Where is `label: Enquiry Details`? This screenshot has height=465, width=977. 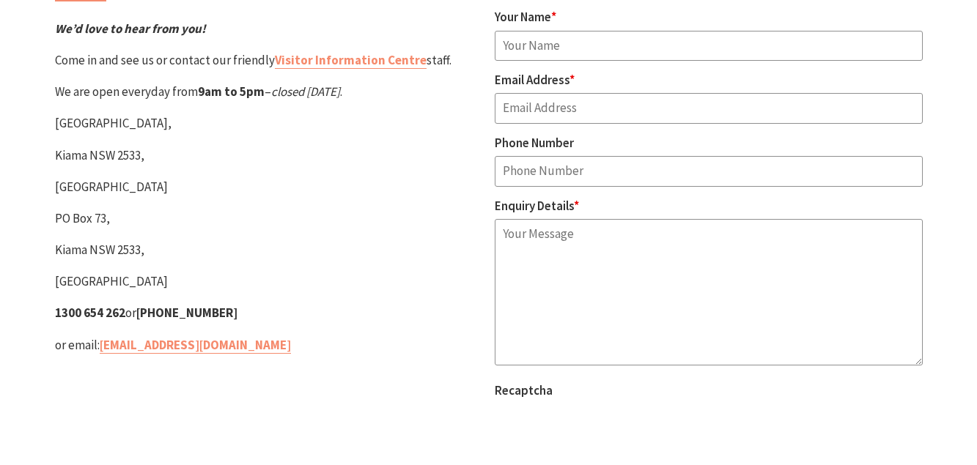
label: Enquiry Details is located at coordinates (536, 206).